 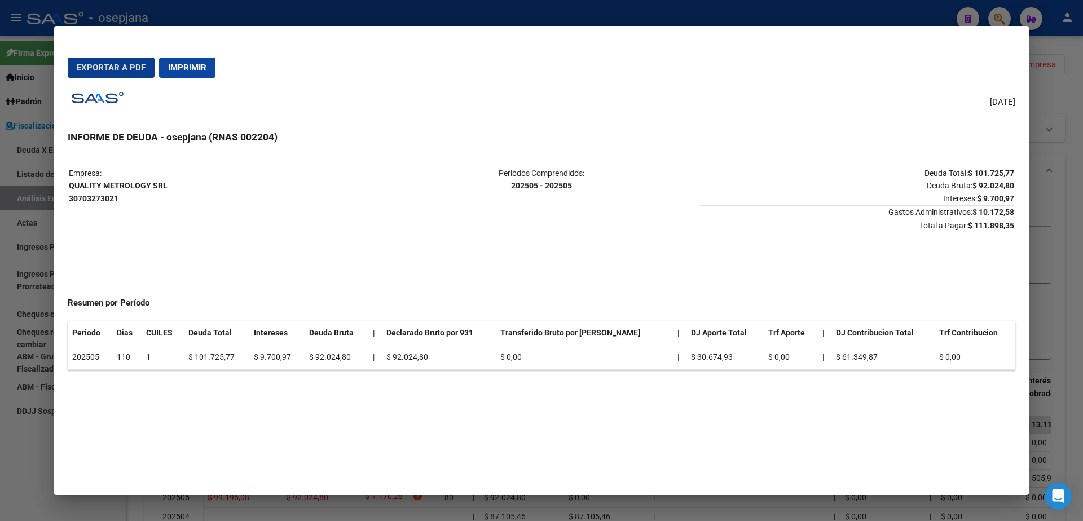 I want to click on th: Trf Contribucion, so click(x=974, y=333).